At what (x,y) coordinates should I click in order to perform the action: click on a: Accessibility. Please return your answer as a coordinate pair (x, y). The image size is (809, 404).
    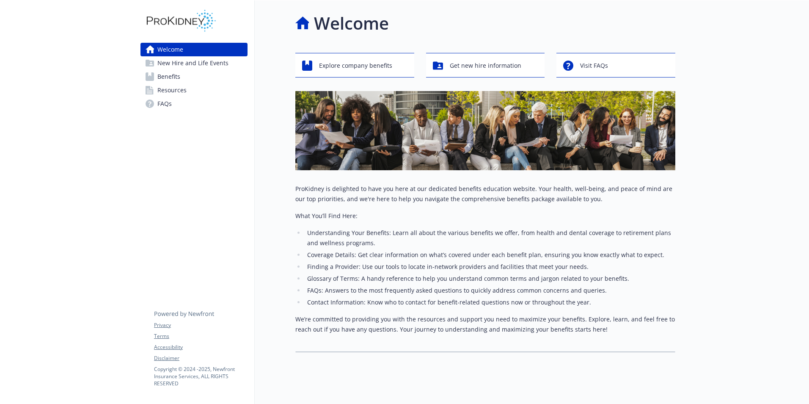
    Looking at the image, I should click on (201, 347).